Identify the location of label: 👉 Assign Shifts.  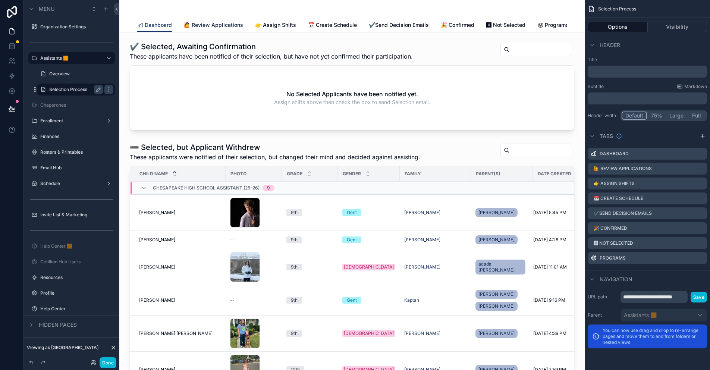
(614, 184).